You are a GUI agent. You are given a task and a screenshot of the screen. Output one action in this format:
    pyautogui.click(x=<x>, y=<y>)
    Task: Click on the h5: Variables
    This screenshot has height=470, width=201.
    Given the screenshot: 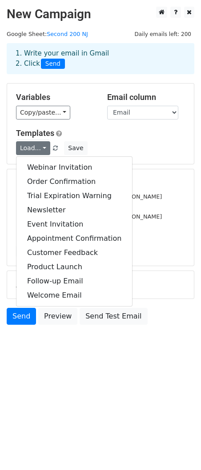 What is the action you would take?
    pyautogui.click(x=55, y=97)
    